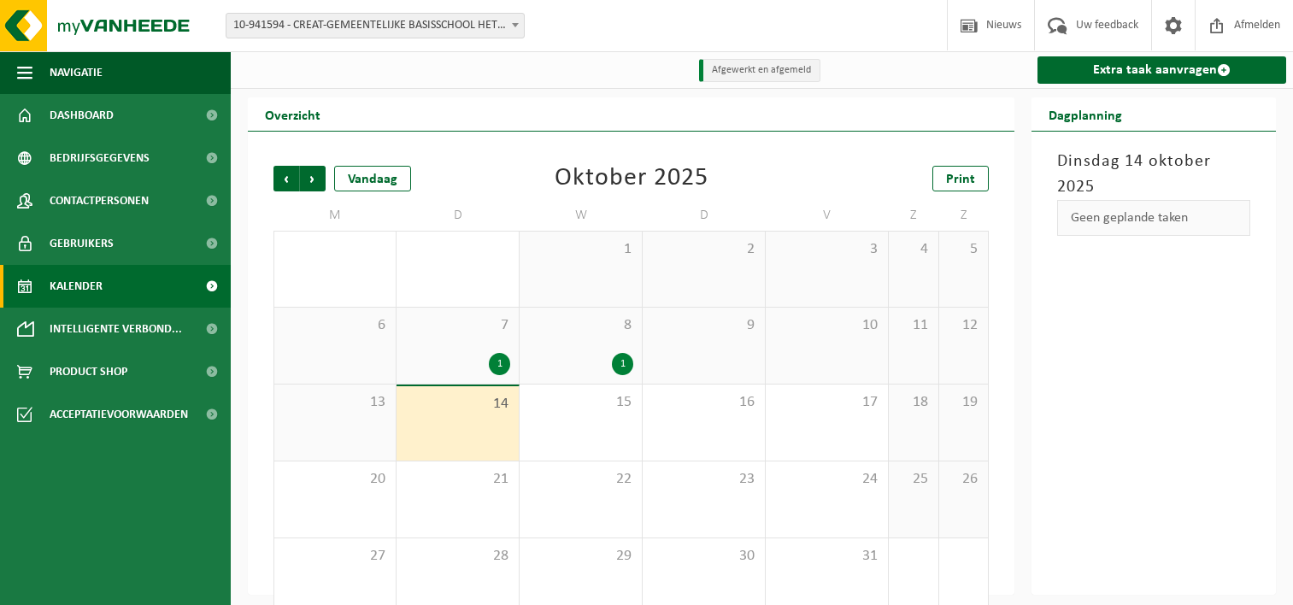 The image size is (1293, 605). Describe the element at coordinates (913, 479) in the screenshot. I see `span: 25` at that location.